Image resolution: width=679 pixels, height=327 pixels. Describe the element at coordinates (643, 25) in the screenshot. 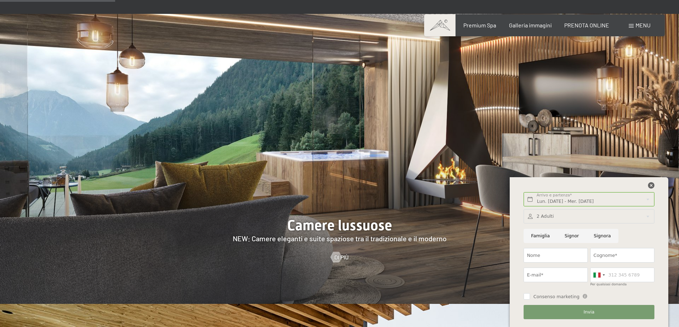

I see `span: Menu` at that location.